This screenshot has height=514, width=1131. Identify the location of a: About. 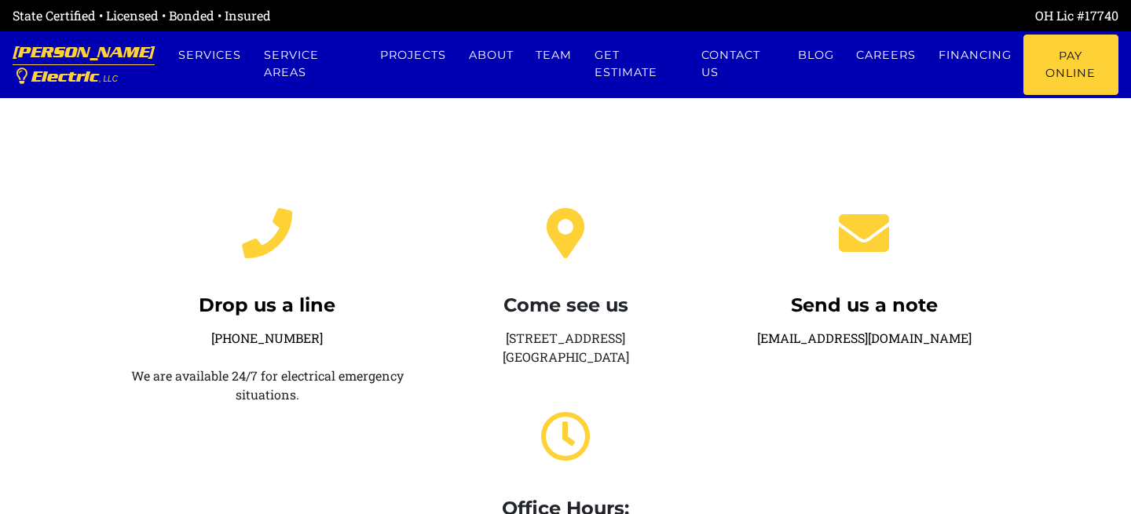
(491, 55).